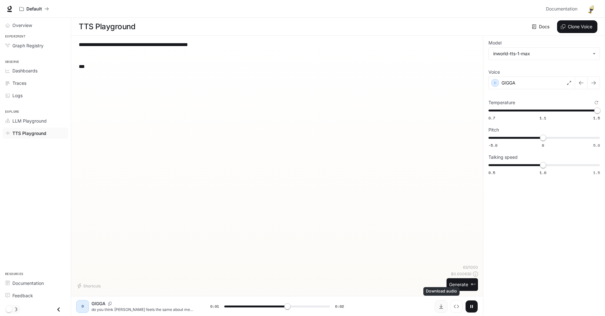 The width and height of the screenshot is (605, 316). I want to click on span: Overview, so click(22, 25).